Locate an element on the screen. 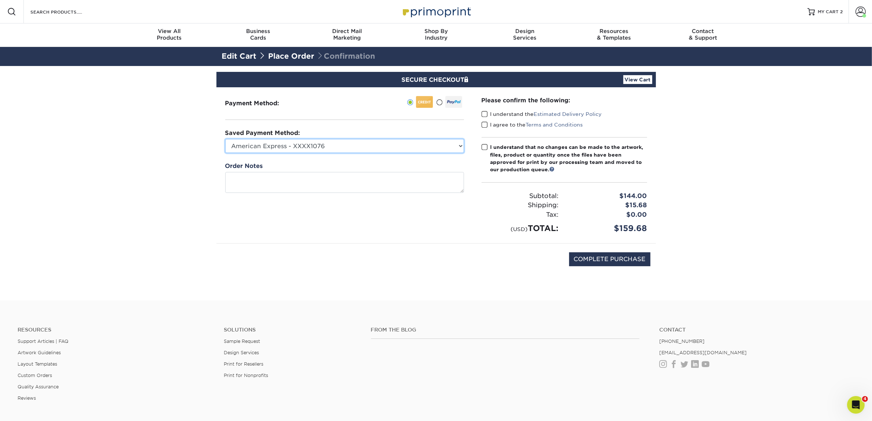  small: (USD) is located at coordinates (520, 229).